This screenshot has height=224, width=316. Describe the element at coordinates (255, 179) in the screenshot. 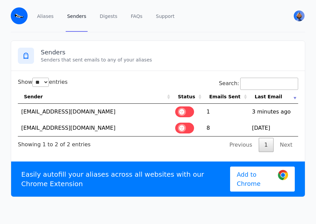

I see `span: Add to Chrome` at that location.